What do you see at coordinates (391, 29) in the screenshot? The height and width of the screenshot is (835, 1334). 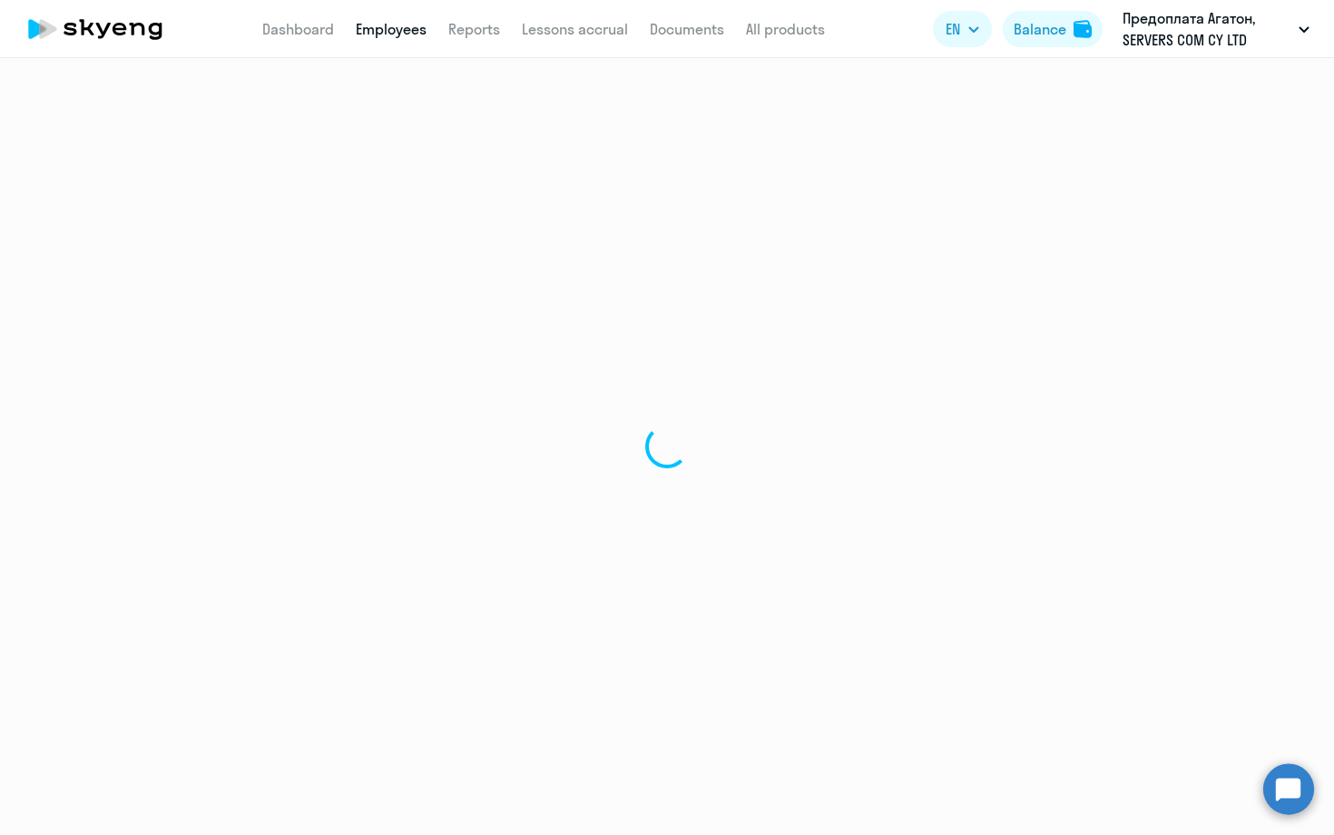 I see `a: Employees` at bounding box center [391, 29].